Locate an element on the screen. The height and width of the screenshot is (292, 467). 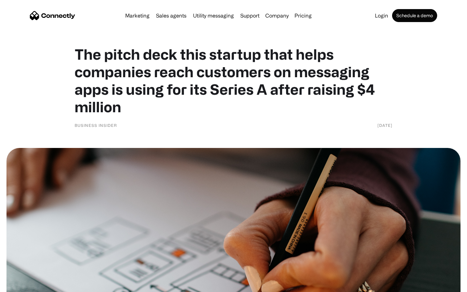
div: Business Insider is located at coordinates (96, 125).